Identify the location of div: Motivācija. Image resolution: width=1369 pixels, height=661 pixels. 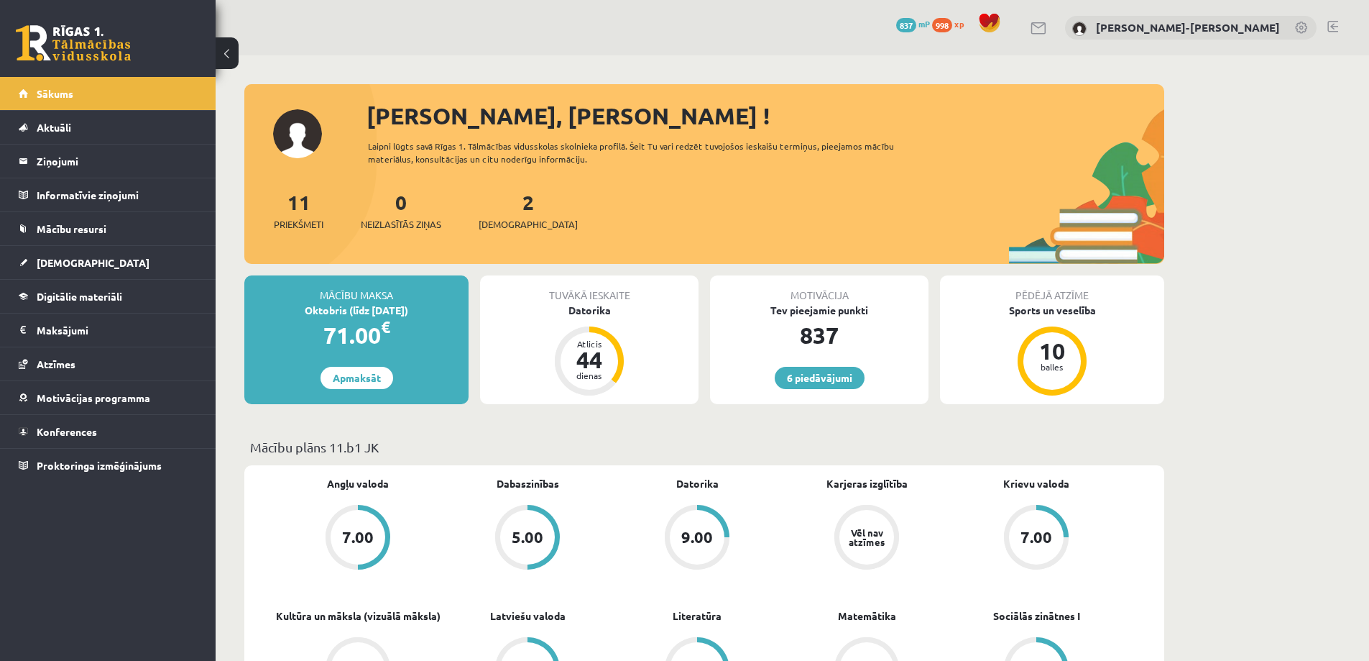
(819, 289).